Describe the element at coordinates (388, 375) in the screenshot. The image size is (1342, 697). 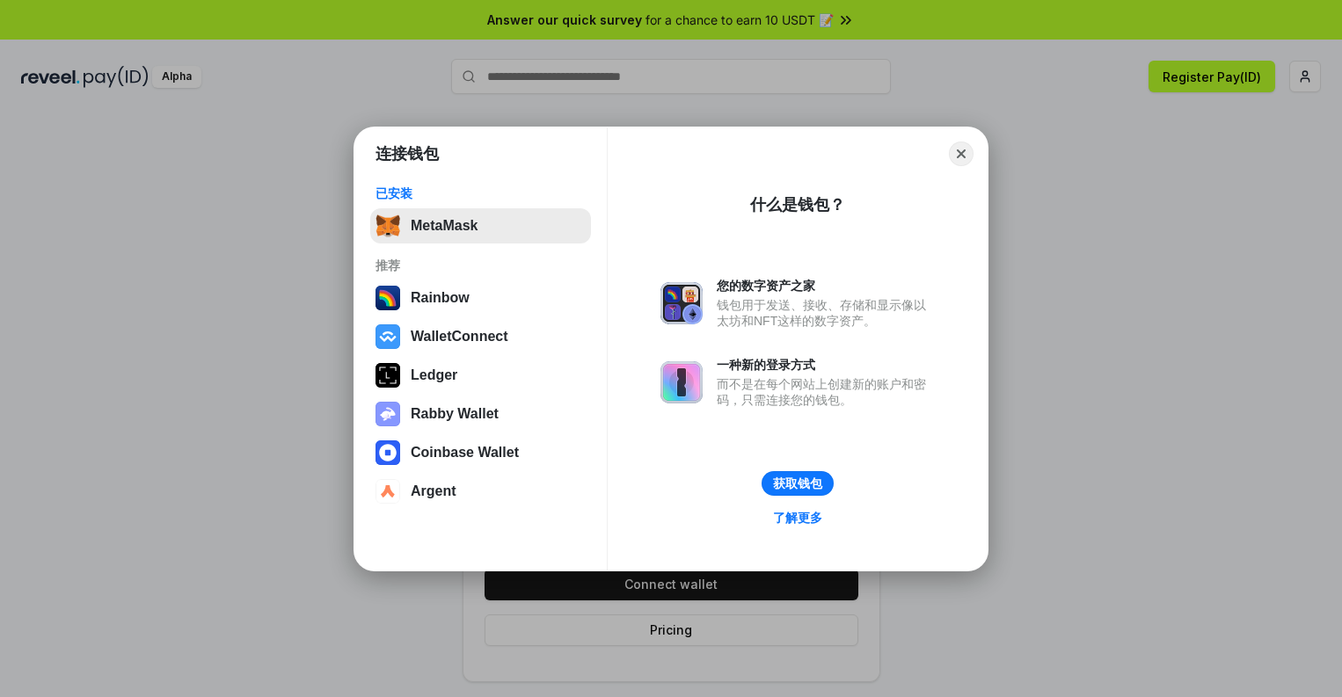
I see `img: svg+xml,%3Csvg%20xmlns%3D%22http%3A%2F%2Fwww.w3.org%2F2000%2Fsvg%22%20width%3D%2228%22%20height%3...` at that location.